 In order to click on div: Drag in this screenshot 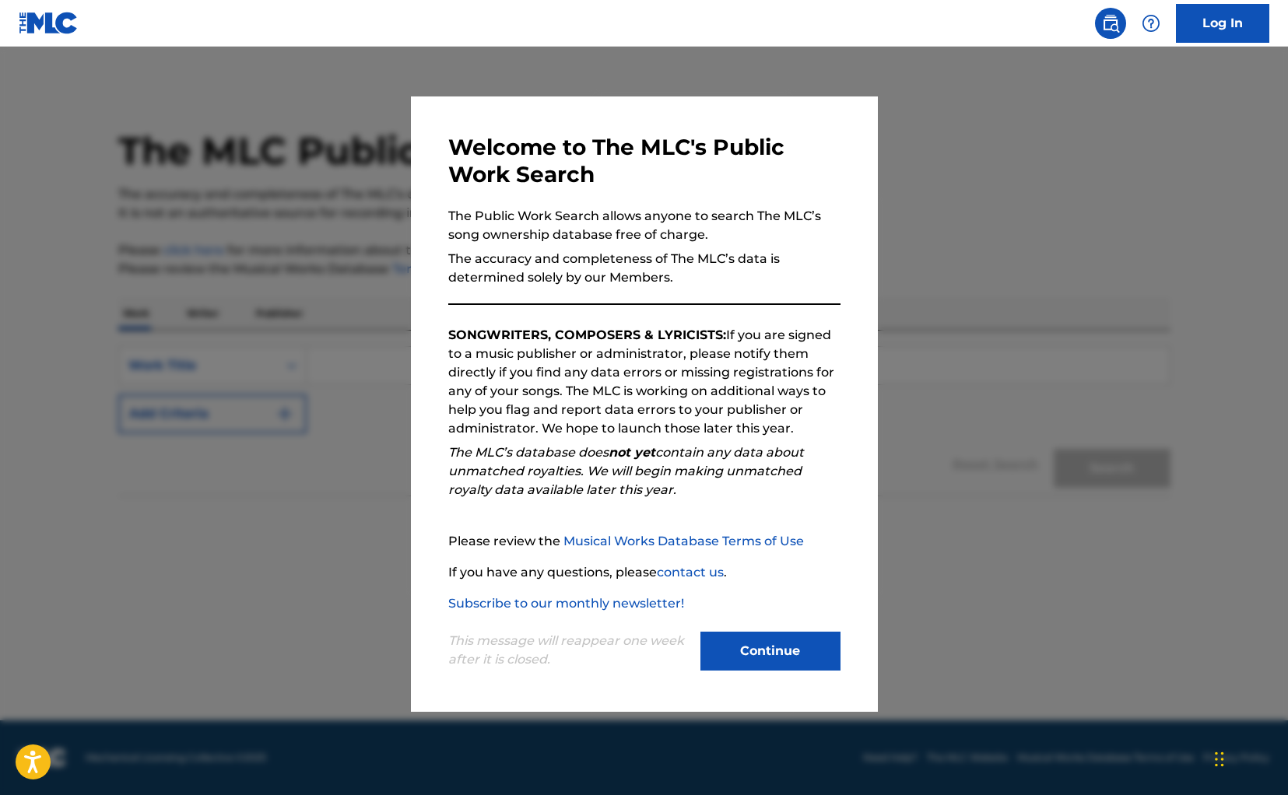, I will do `click(1220, 760)`.